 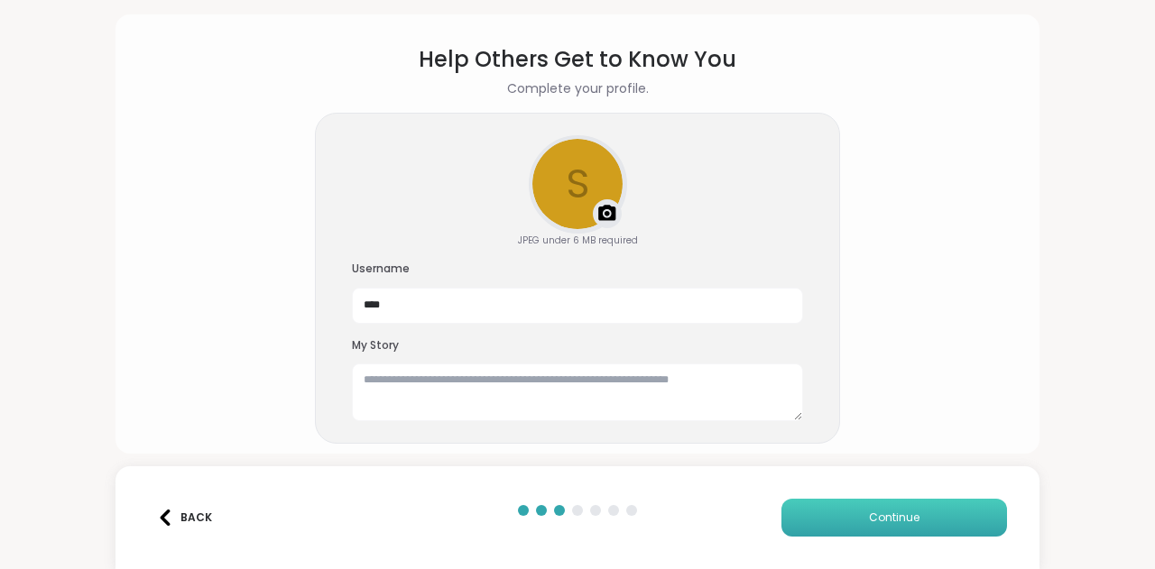 I want to click on span: Continue, so click(x=894, y=518).